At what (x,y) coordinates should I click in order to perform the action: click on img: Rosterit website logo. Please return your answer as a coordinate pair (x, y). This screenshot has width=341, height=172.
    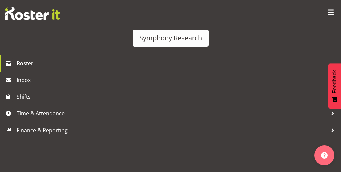
    Looking at the image, I should click on (32, 13).